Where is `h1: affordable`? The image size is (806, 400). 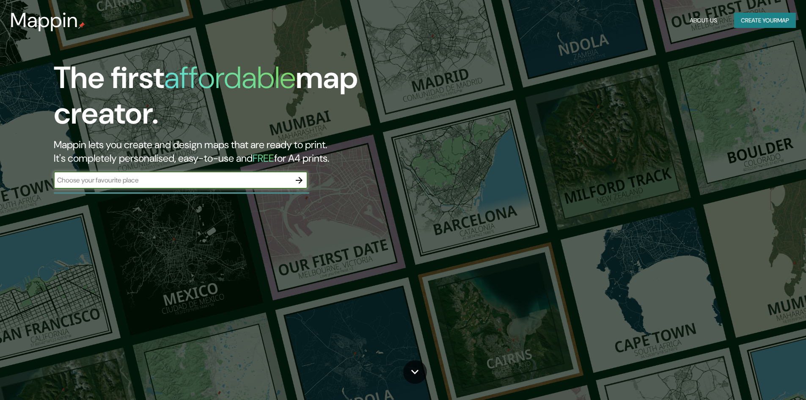
h1: affordable is located at coordinates (230, 77).